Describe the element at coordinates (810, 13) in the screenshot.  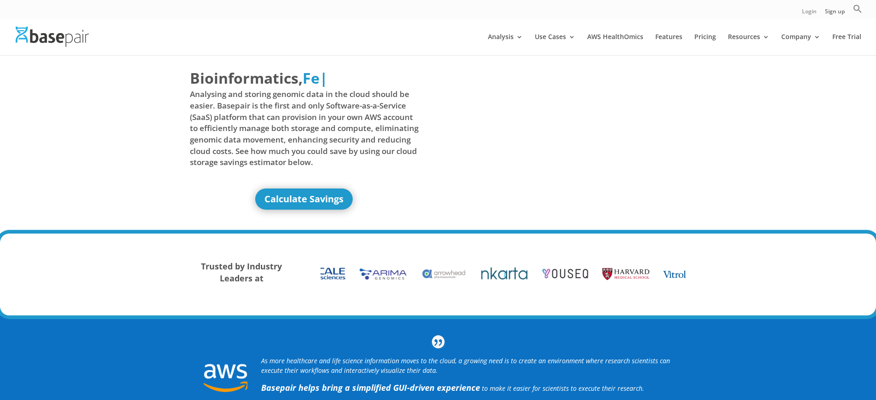
I see `a: Login` at that location.